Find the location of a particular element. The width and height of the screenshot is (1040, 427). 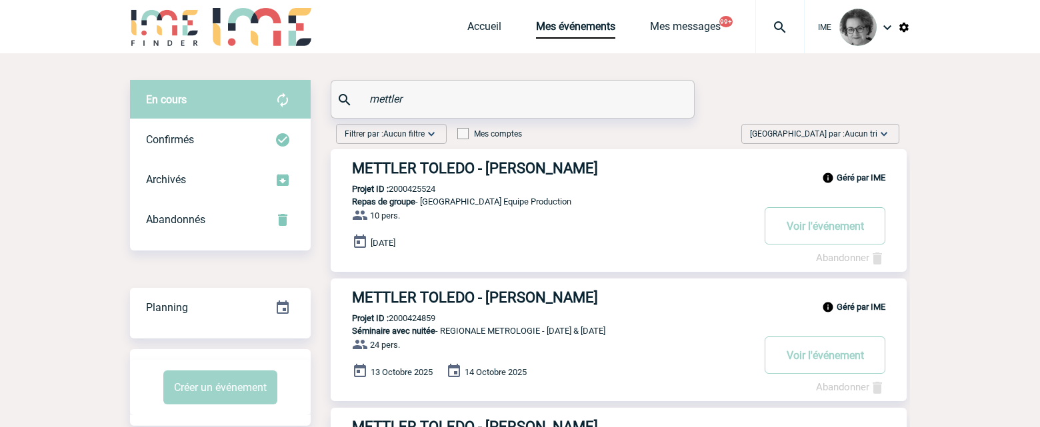

span: Filtrer par : is located at coordinates (385, 134).